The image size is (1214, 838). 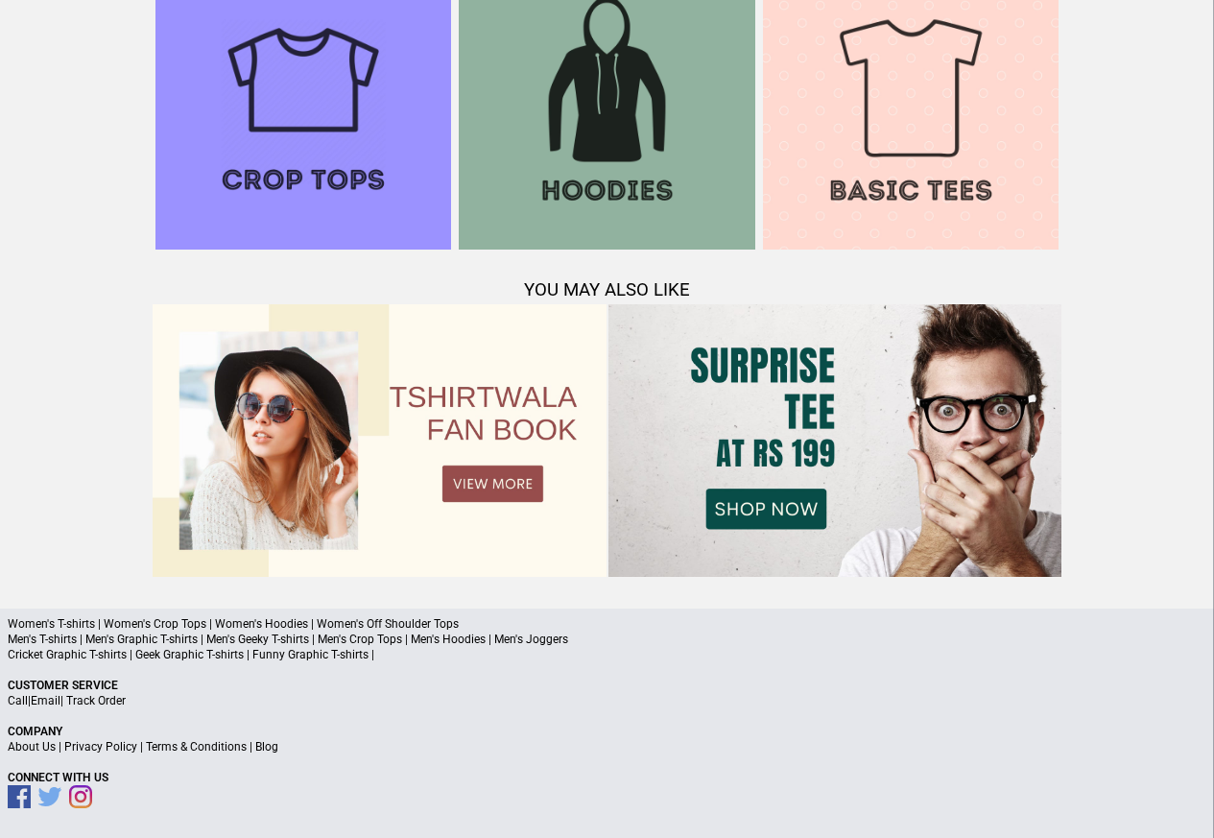 I want to click on span: YOU MAY ALSO LIKE, so click(x=606, y=290).